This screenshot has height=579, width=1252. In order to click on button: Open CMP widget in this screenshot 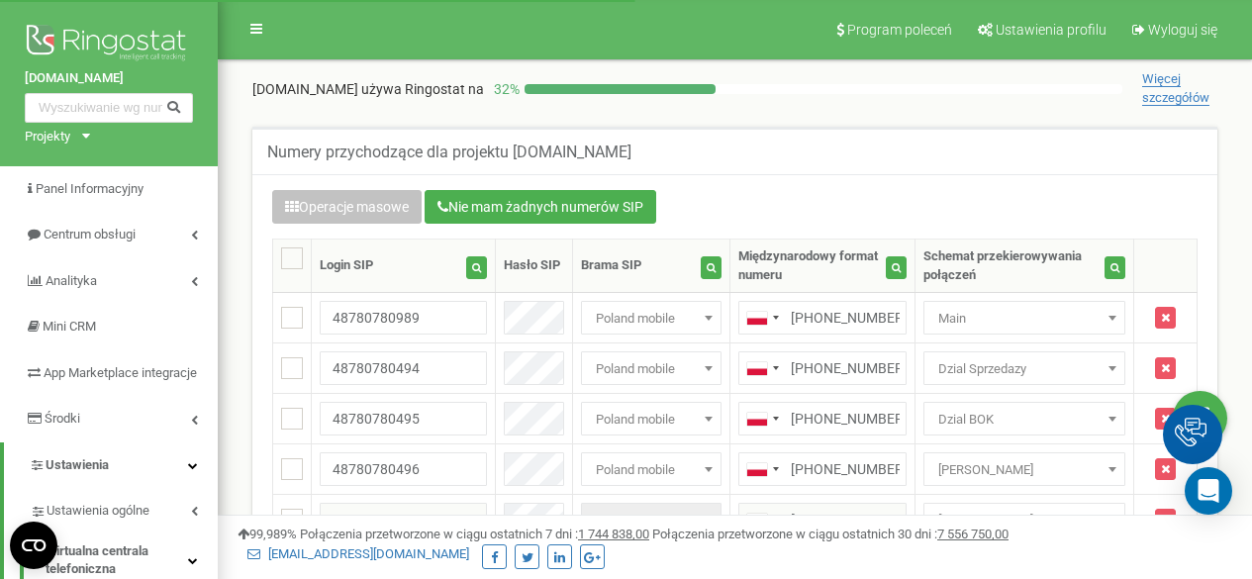, I will do `click(34, 546)`.